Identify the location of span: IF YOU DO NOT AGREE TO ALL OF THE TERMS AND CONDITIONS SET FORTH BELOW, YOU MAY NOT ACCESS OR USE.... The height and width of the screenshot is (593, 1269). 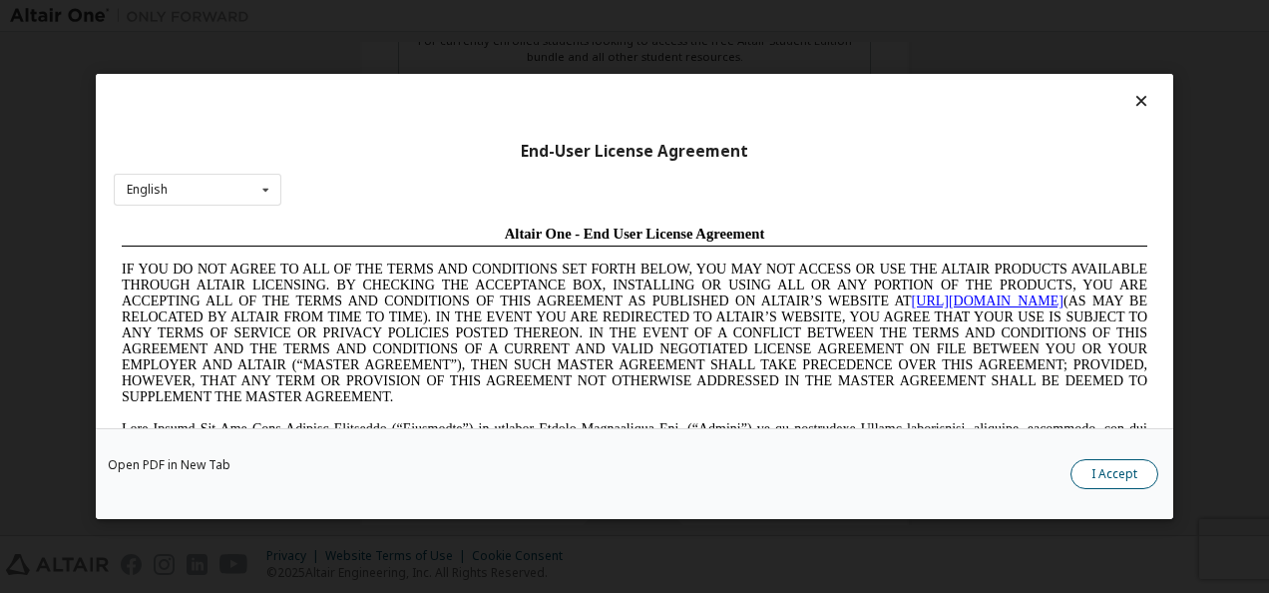
(521, 115).